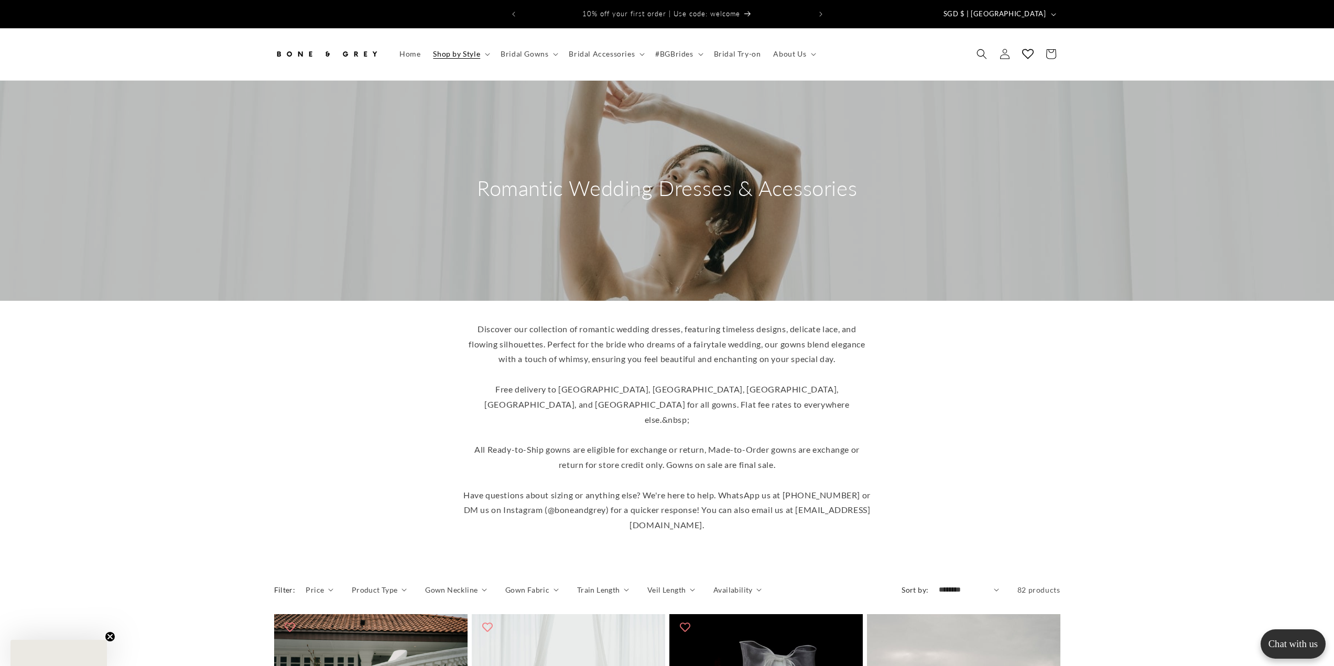 This screenshot has width=1334, height=666. Describe the element at coordinates (528, 54) in the screenshot. I see `summary: Bridal Gowns` at that location.